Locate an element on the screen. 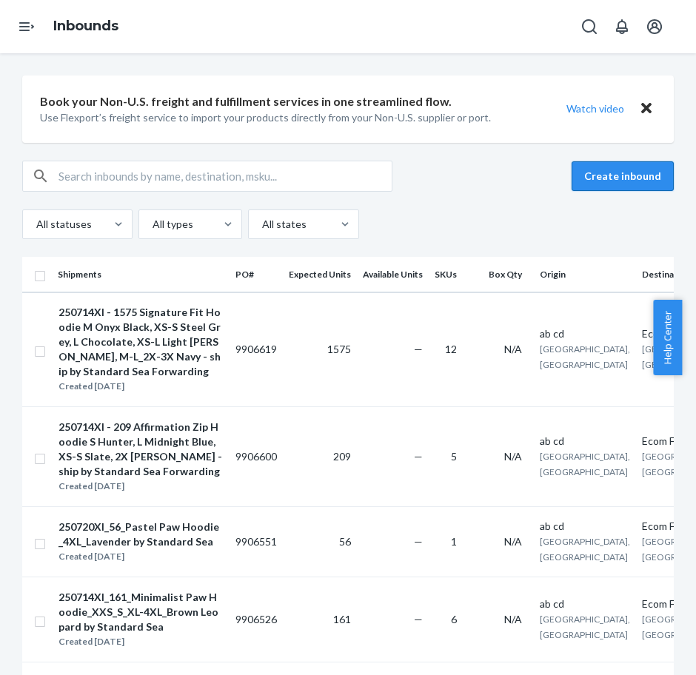 This screenshot has width=696, height=675. div: 250714XI - 1575 Signature Fit Hoodie M Onyx Black, XS-S Steel Grey, L Chocolate, XS-L Light [PERS... is located at coordinates (141, 342).